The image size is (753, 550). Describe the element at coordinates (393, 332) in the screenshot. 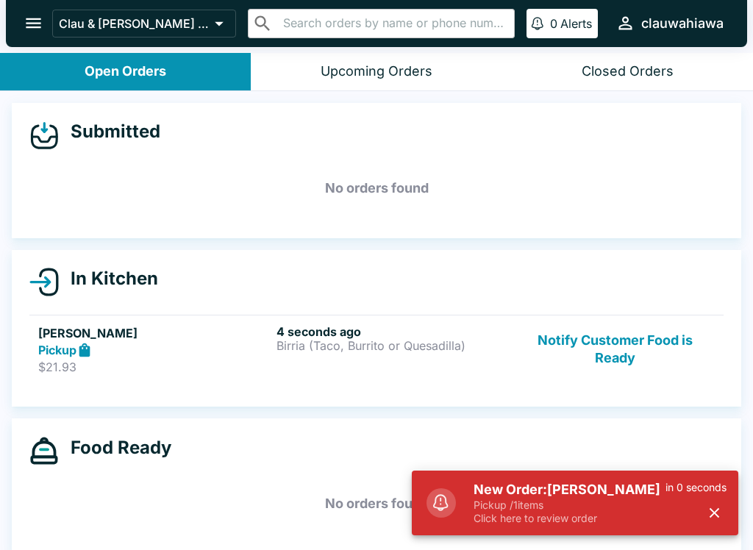

I see `h6: 4 seconds ago` at that location.